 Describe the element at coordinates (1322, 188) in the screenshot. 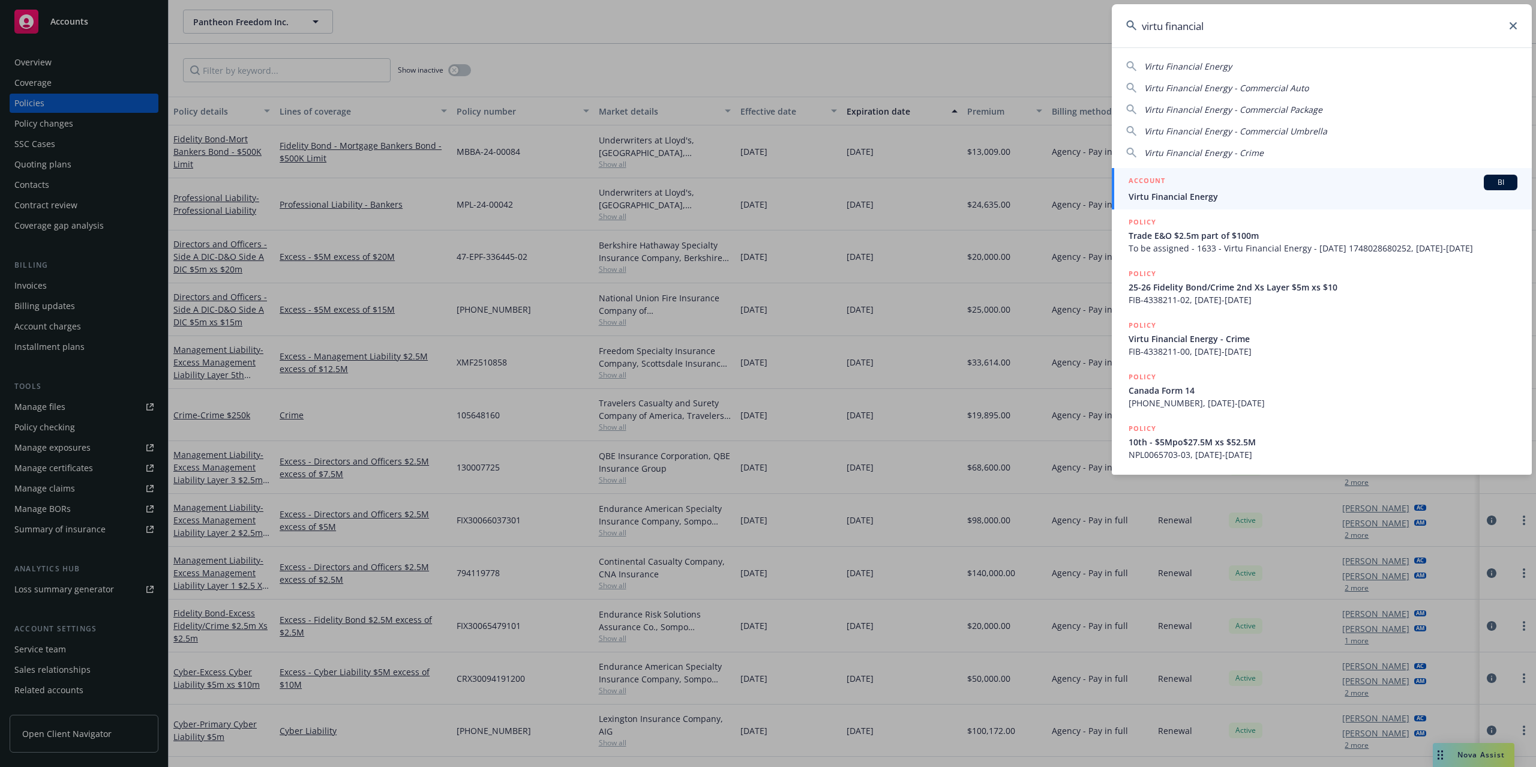

I see `a: ACCOUNTBIVirtu Financial Energy` at that location.